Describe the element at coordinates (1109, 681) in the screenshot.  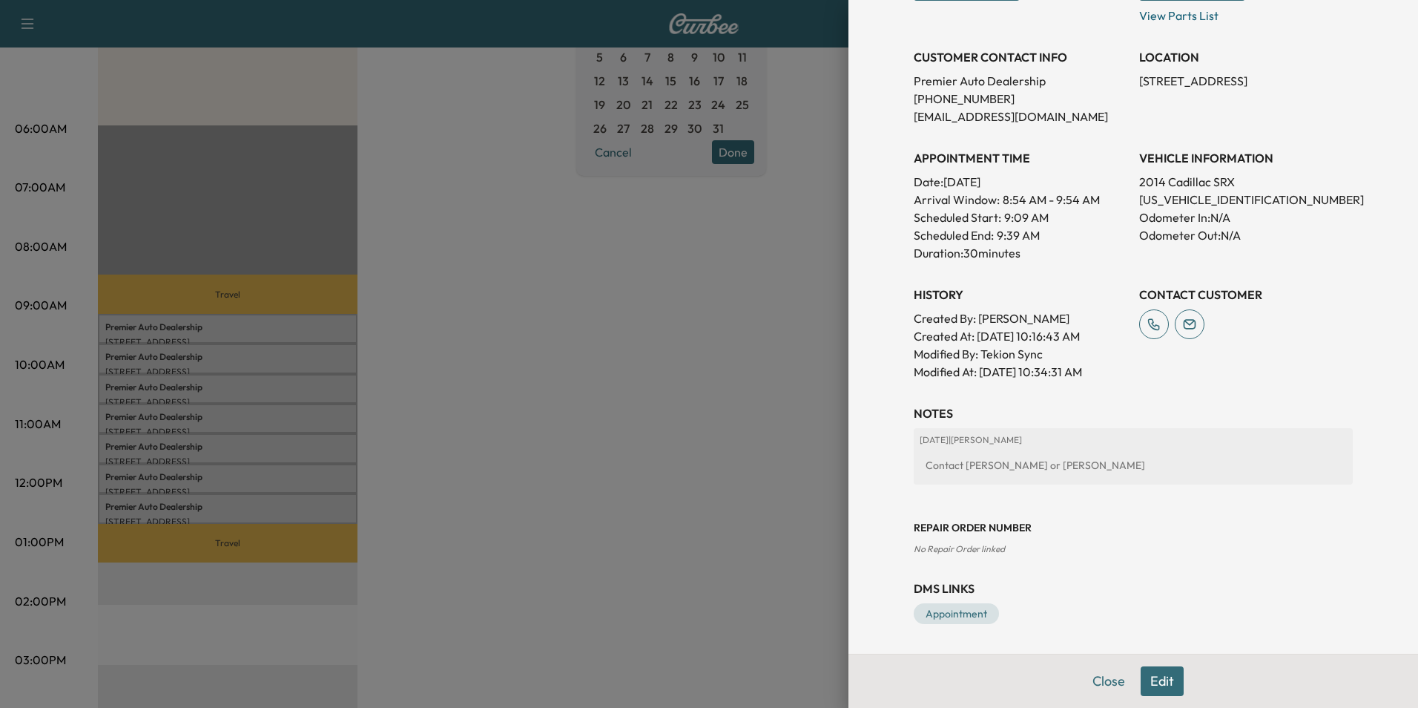
I see `button: Close` at that location.